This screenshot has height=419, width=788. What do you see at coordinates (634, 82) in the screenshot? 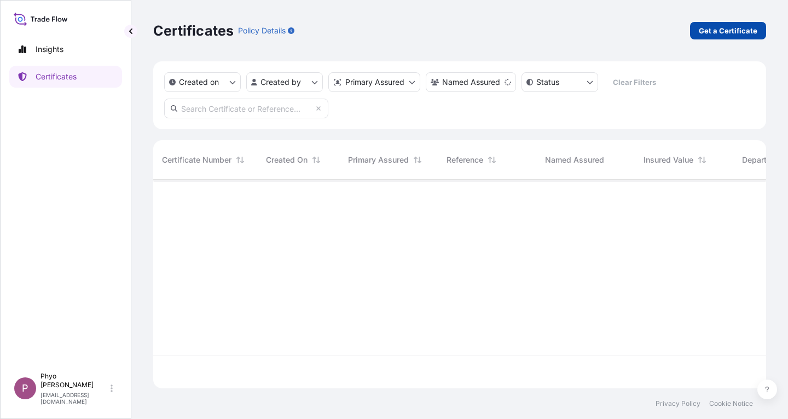
I see `button: Clear Filters` at bounding box center [634, 82].